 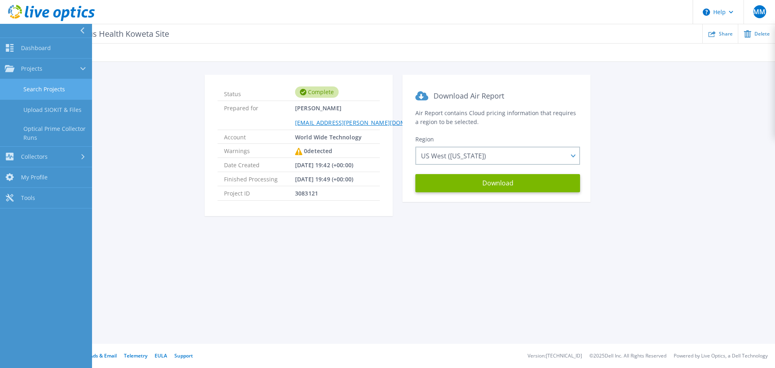 What do you see at coordinates (36, 48) in the screenshot?
I see `span: Dashboard` at bounding box center [36, 48].